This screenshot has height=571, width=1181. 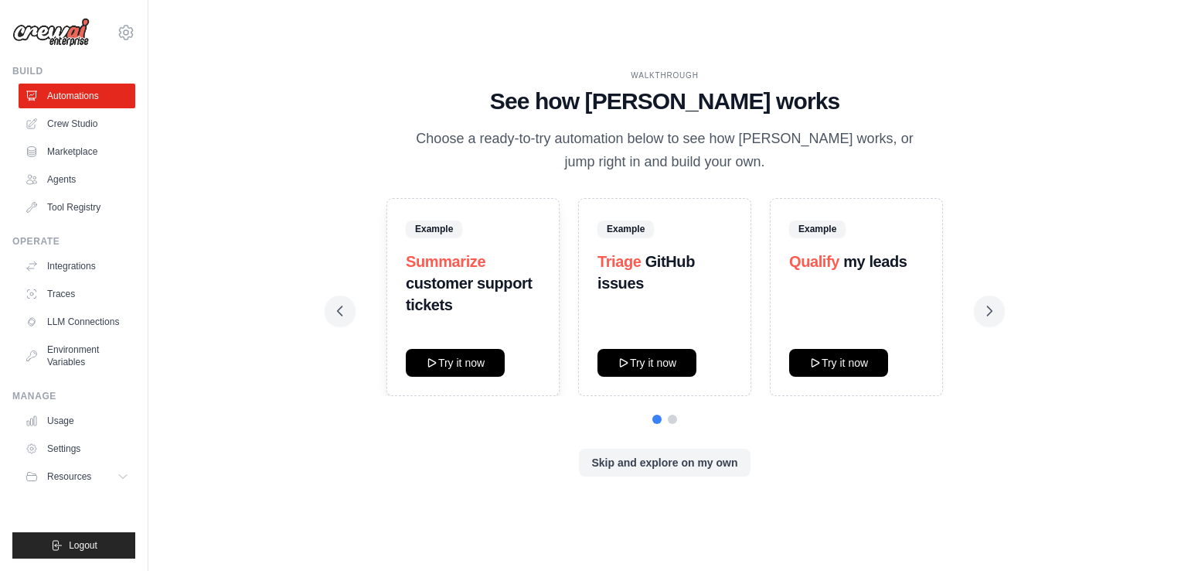 I want to click on a: Environment Variables, so click(x=77, y=356).